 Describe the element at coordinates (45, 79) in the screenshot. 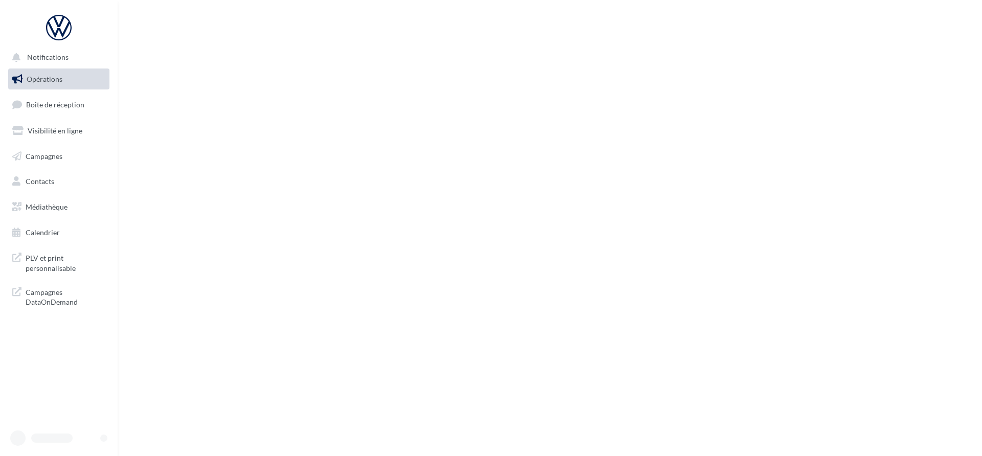

I see `span: Opérations` at that location.